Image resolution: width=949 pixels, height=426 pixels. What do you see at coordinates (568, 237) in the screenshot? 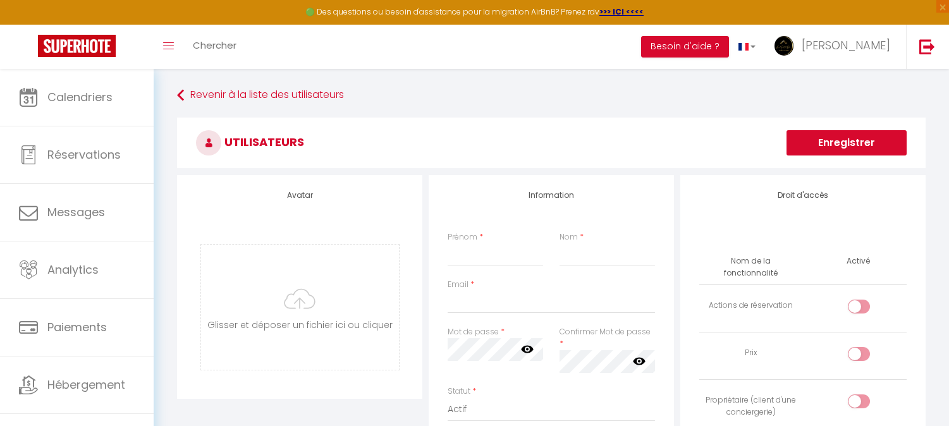
I see `label: Nom` at bounding box center [568, 237].